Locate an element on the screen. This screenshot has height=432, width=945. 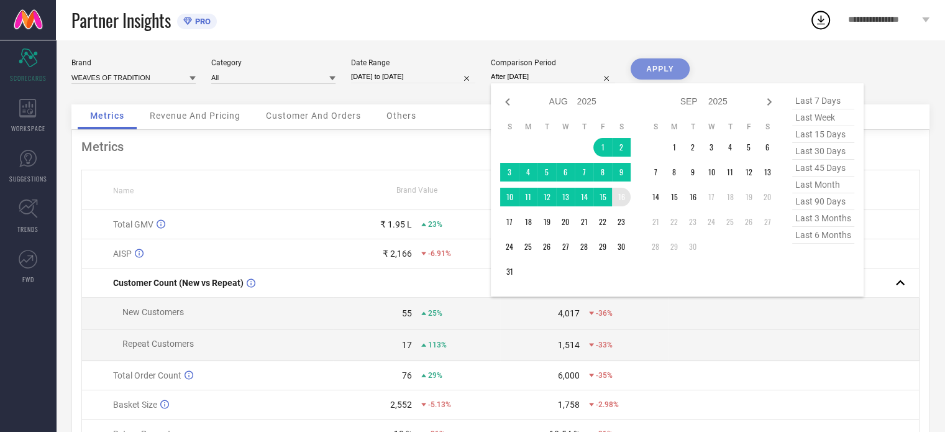
div: ₹ 1.95 L is located at coordinates (396, 224).